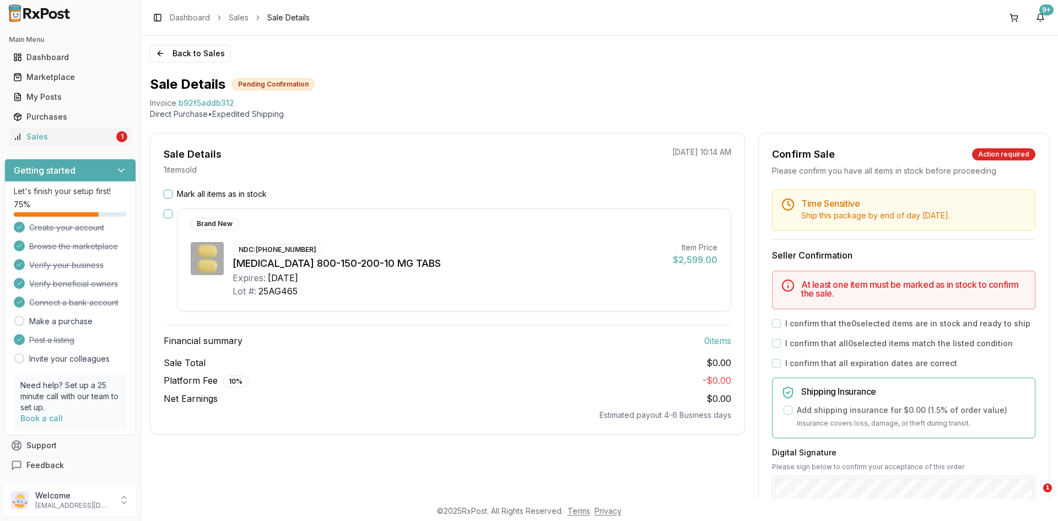 This screenshot has height=521, width=1058. I want to click on span: Financial summary, so click(203, 341).